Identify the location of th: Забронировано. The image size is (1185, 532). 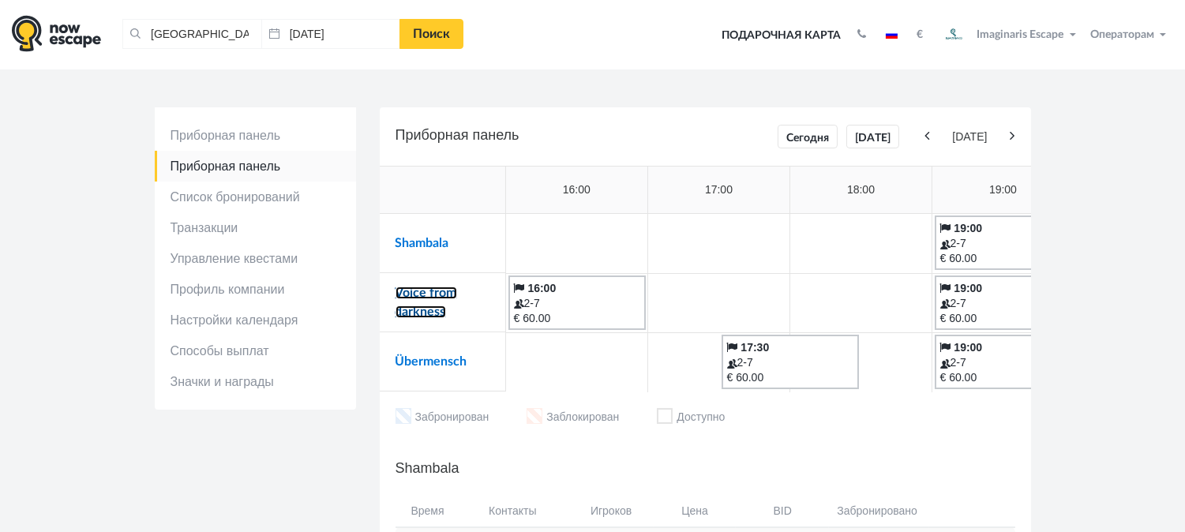
(879, 512).